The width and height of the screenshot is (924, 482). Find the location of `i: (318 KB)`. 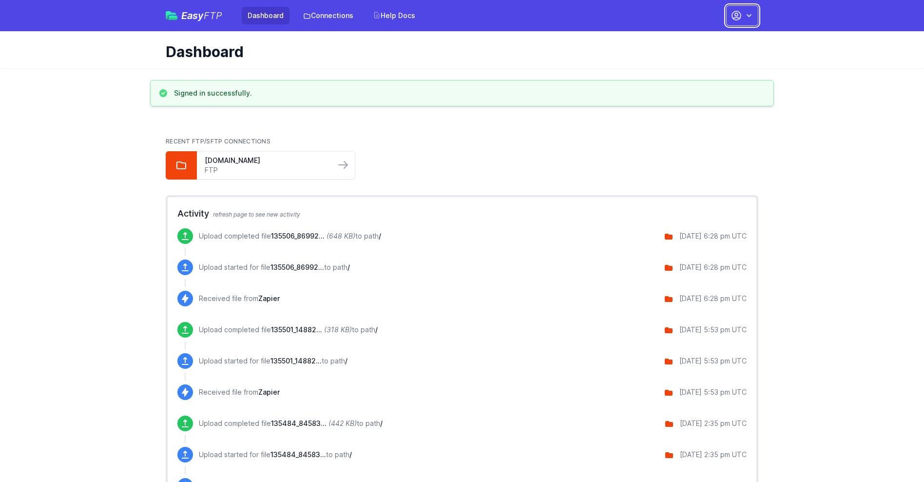

i: (318 KB) is located at coordinates (338, 329).